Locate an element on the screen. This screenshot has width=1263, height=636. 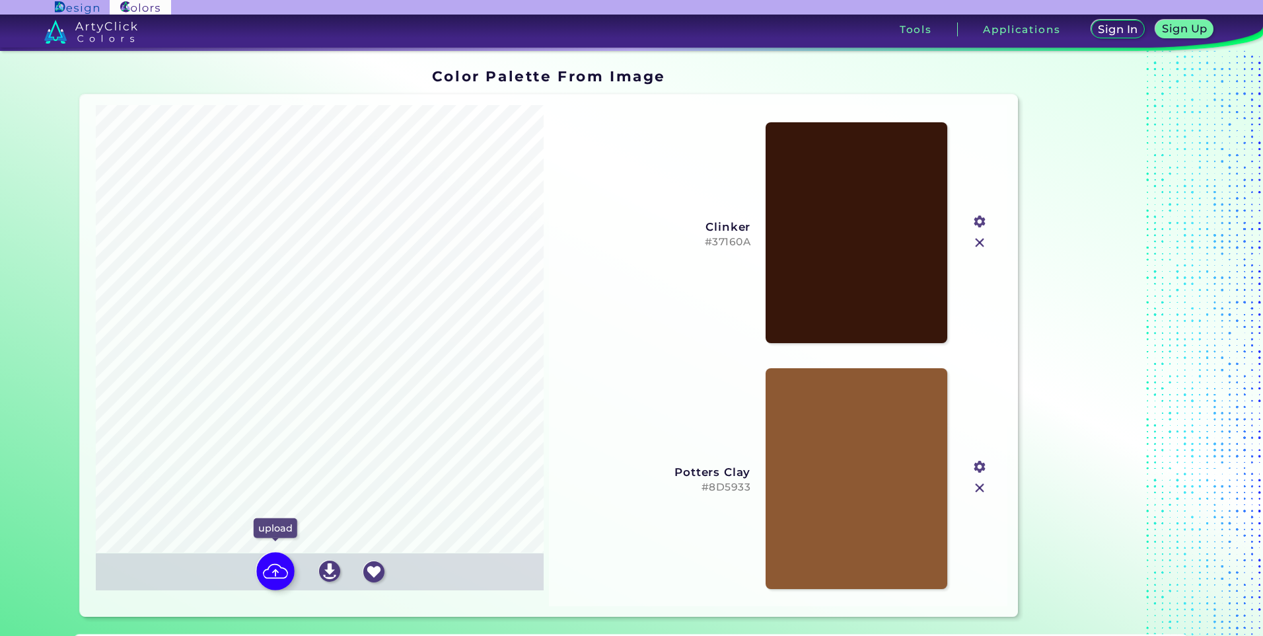
h5: Sign Up is located at coordinates (1184, 28).